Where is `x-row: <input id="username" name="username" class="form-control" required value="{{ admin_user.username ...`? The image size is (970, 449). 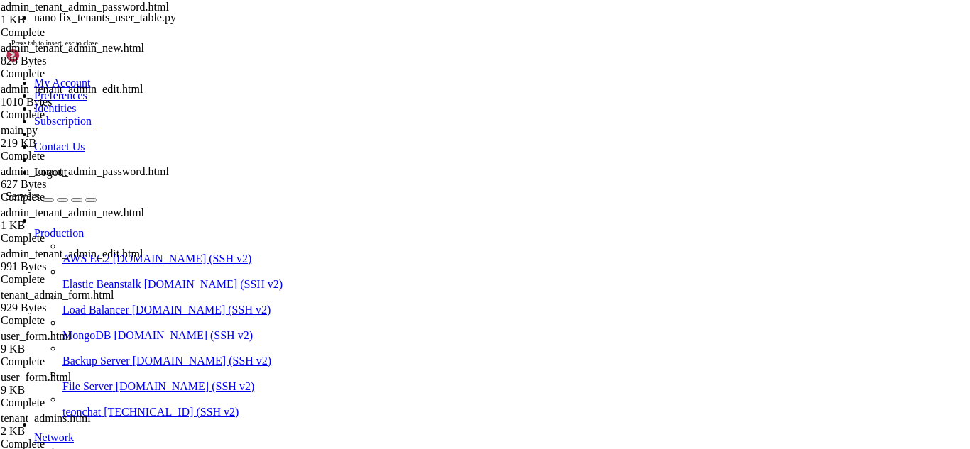
x-row: <input id="username" name="username" class="form-control" required value="{{ admin_user.username ... is located at coordinates (395, 268).